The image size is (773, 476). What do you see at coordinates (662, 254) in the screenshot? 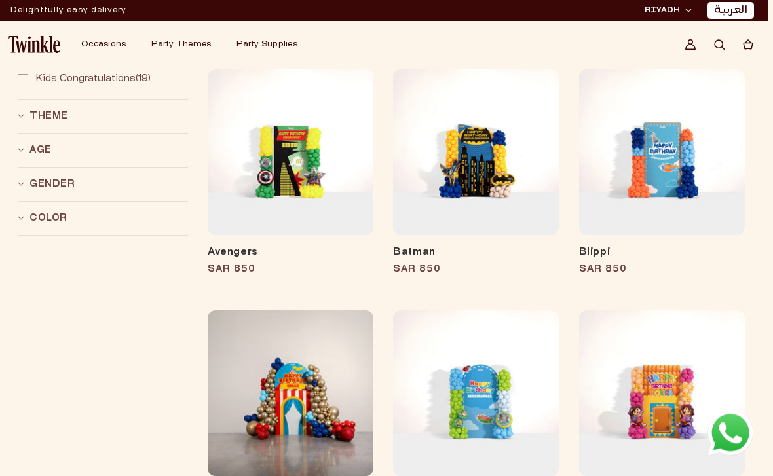
I see `a: Blippi` at bounding box center [662, 254].